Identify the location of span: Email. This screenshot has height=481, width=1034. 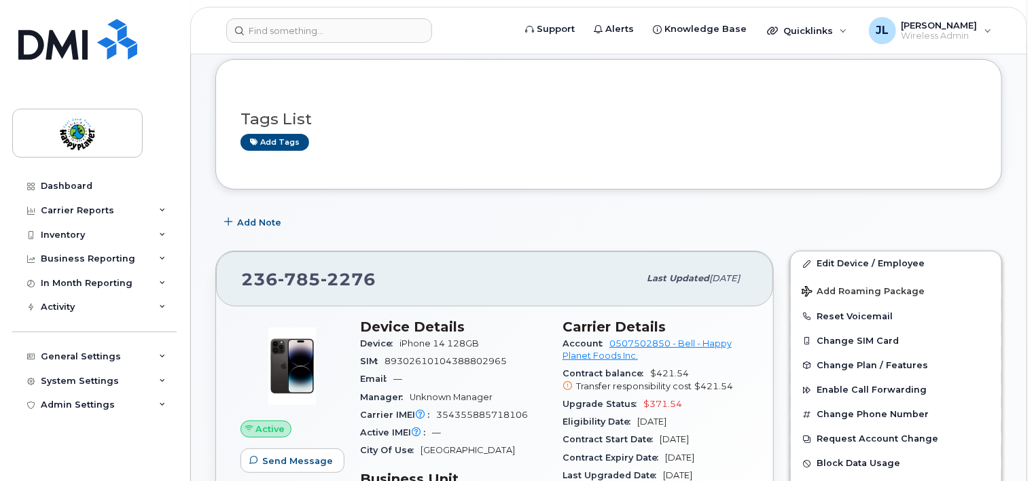
(376, 378).